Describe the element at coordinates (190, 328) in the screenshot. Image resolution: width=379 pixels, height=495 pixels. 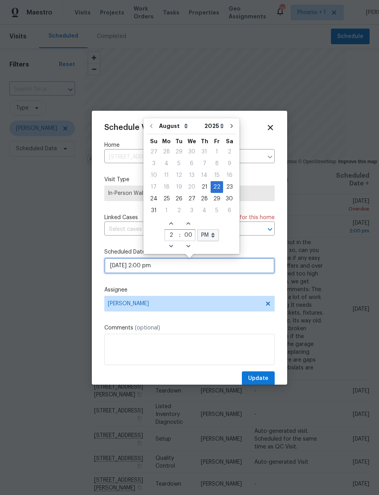
I see `label: Comments` at that location.